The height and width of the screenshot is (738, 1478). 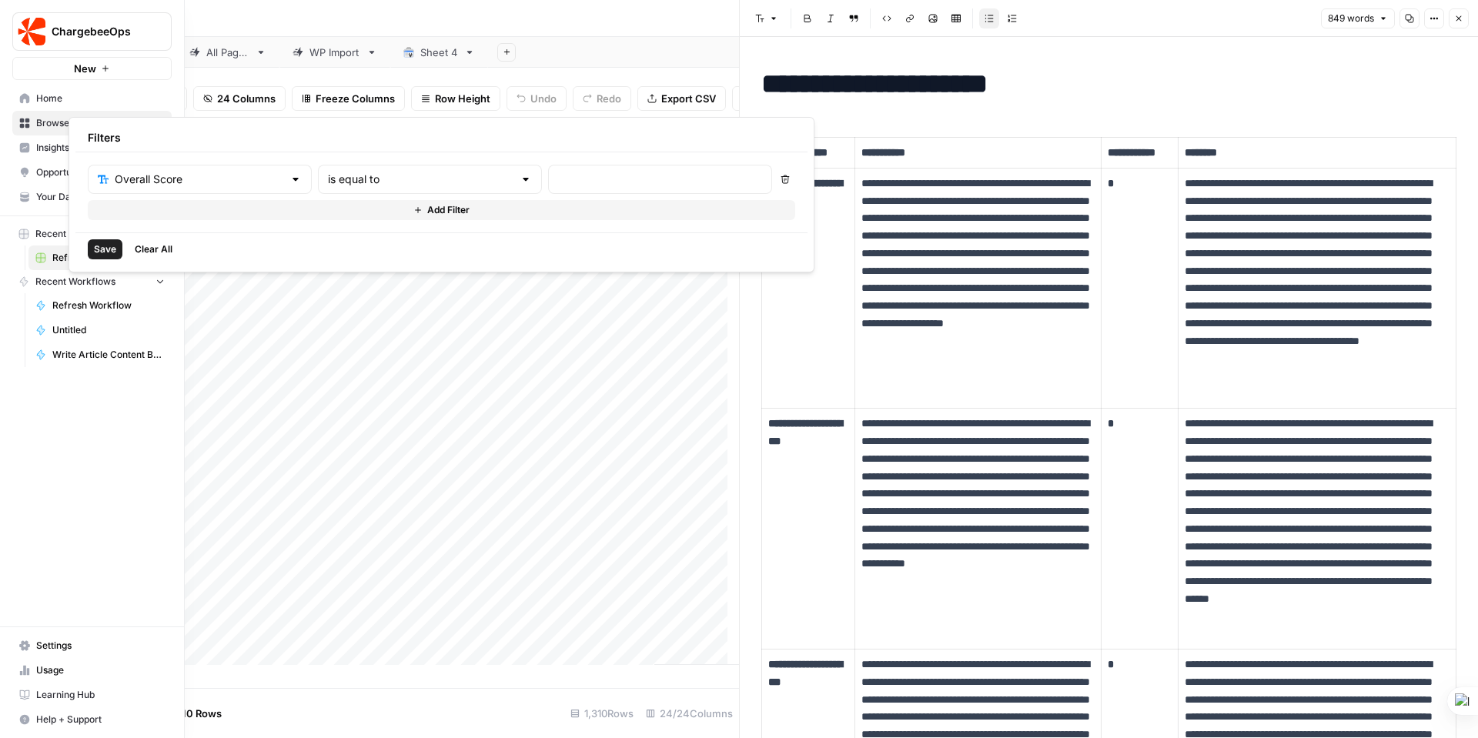 What do you see at coordinates (441, 195) in the screenshot?
I see `div: Filter` at bounding box center [441, 195].